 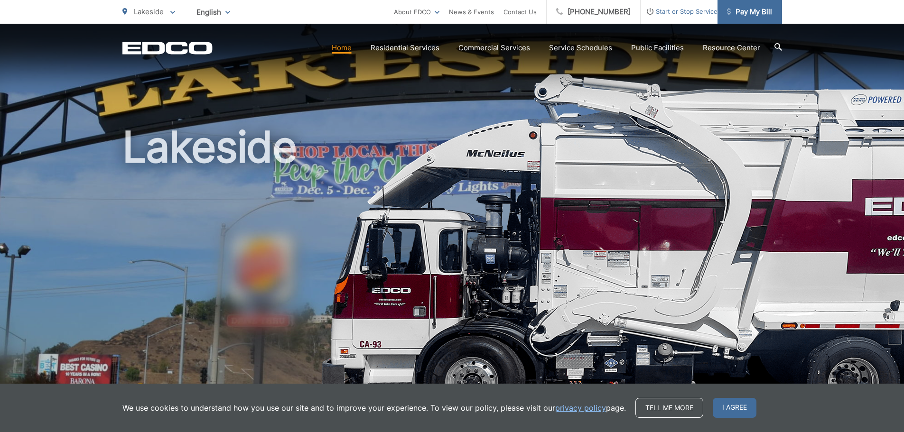 I want to click on a: EDCD logo. Return to the homepage., so click(x=167, y=48).